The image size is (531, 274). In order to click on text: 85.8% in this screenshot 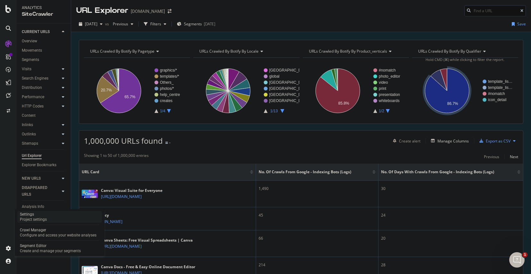, I will do `click(343, 103)`.